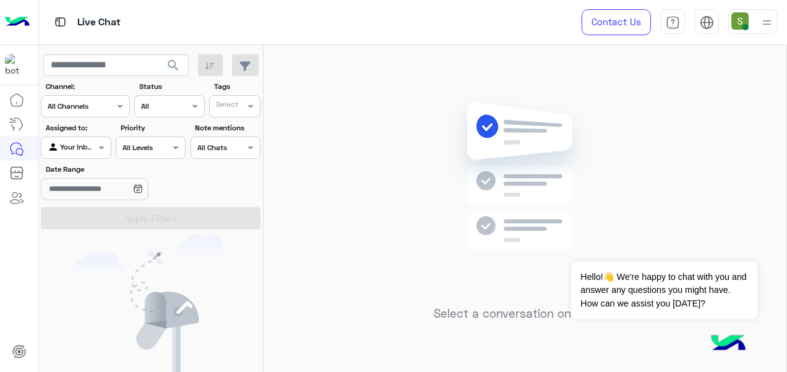 Image resolution: width=787 pixels, height=372 pixels. I want to click on p: Live Chat, so click(99, 22).